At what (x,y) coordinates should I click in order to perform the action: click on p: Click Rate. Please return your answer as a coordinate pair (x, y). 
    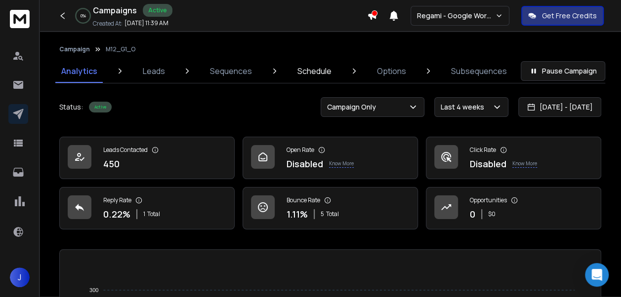
    Looking at the image, I should click on (483, 150).